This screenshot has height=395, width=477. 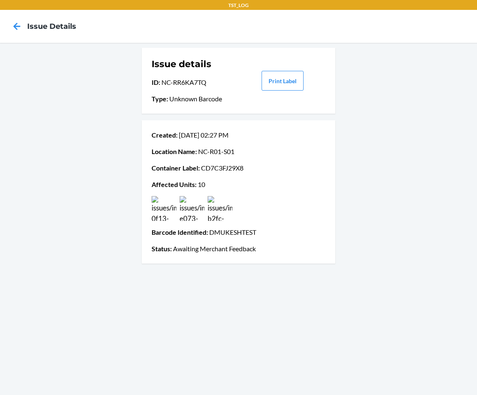 I want to click on img: issues/images/b346ab7b-e073-4fb4-9804-13c62f808755.png, so click(x=192, y=208).